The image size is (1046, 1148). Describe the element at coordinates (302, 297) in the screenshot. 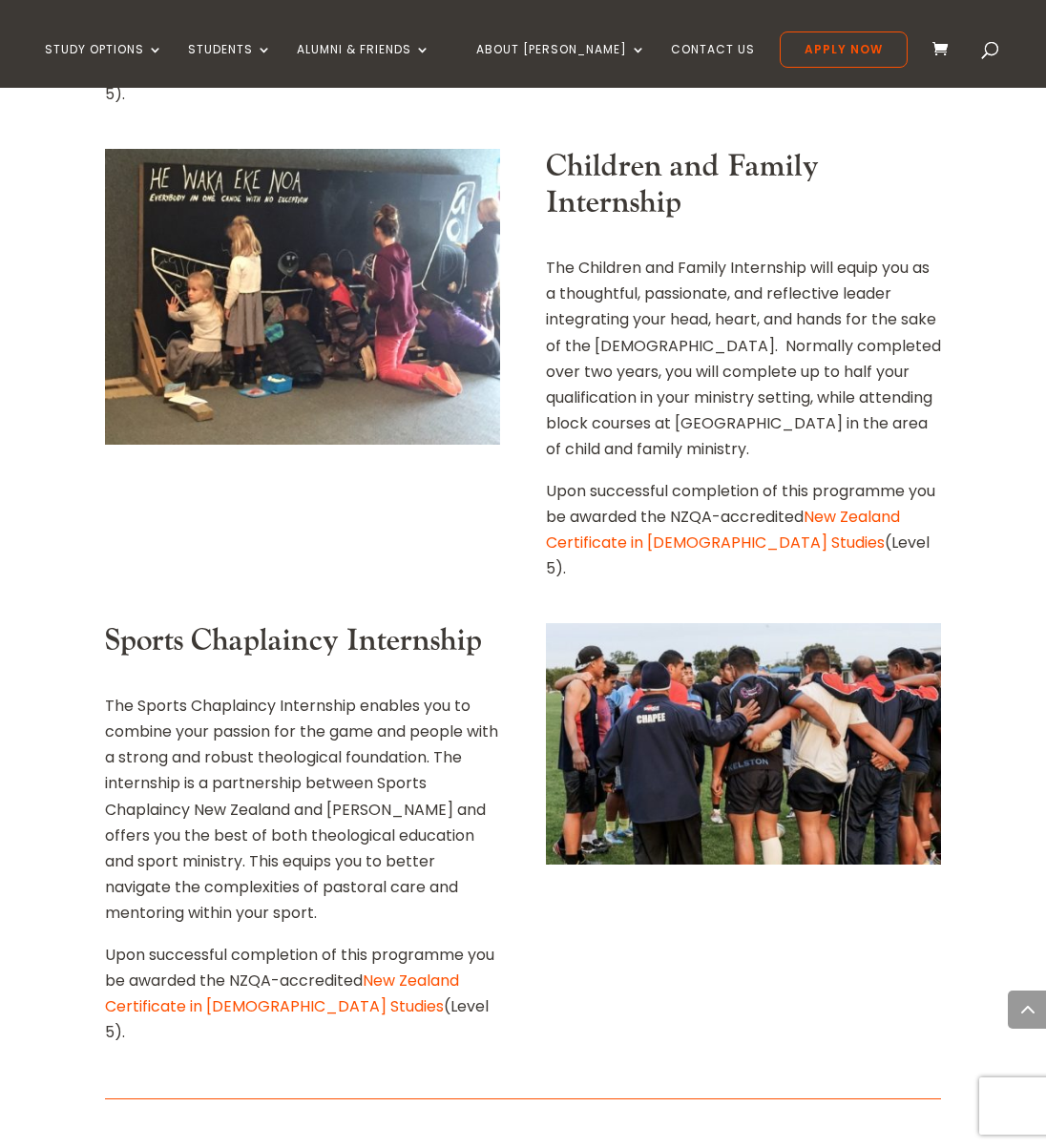

I see `img: children drawing a waka` at that location.